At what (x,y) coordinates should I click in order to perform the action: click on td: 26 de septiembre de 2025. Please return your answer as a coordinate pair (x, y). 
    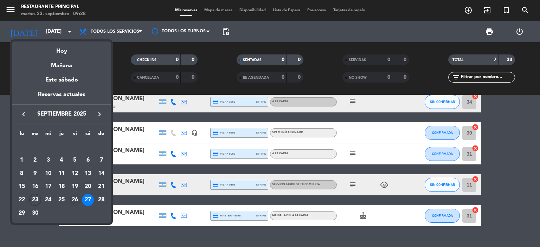
    Looking at the image, I should click on (75, 200).